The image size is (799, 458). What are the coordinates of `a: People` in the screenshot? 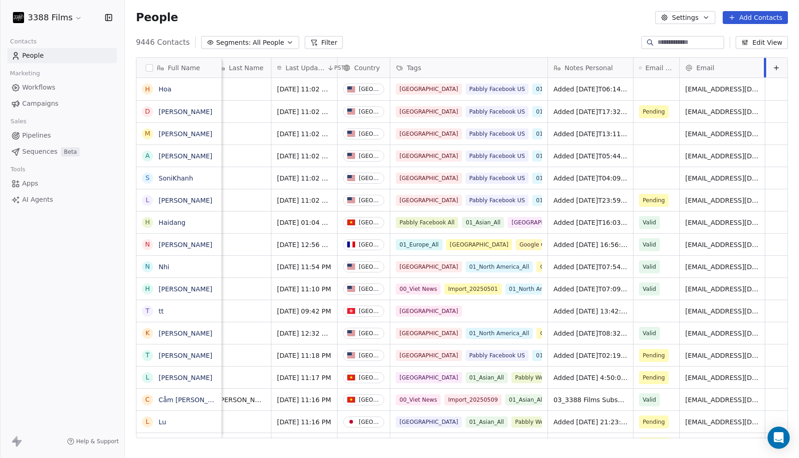 It's located at (62, 55).